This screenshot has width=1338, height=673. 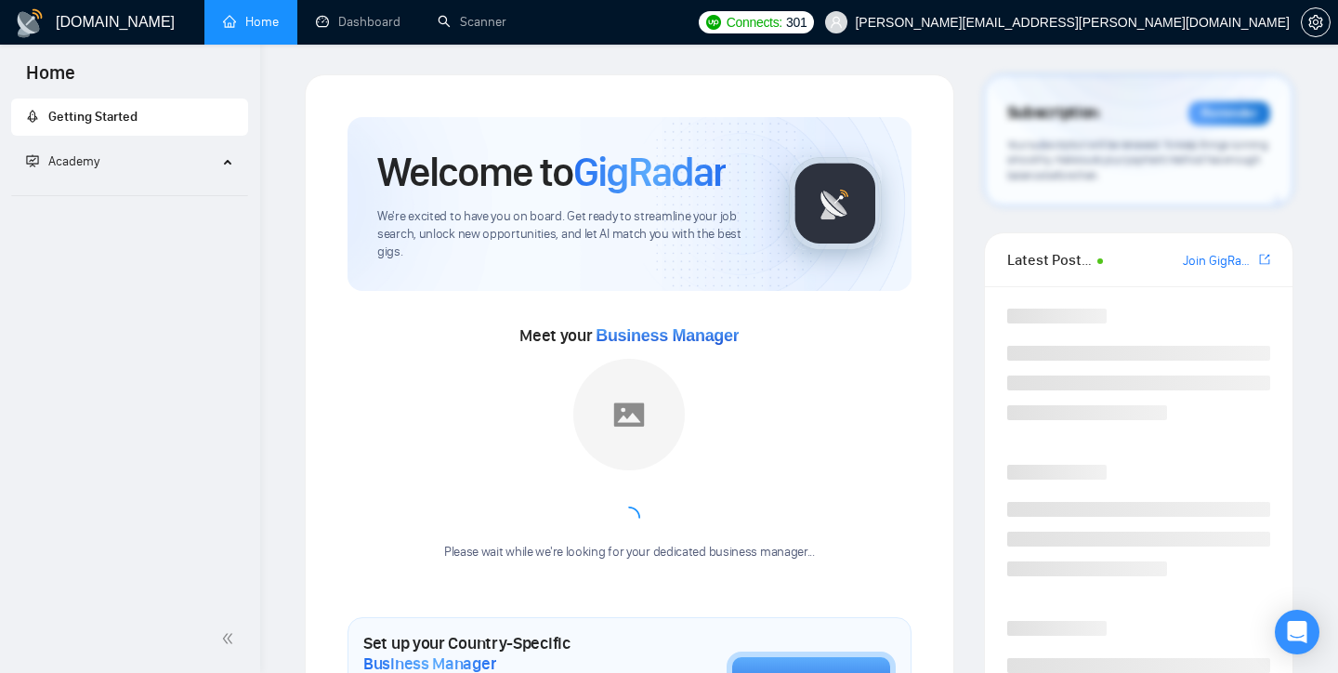 What do you see at coordinates (1316, 22) in the screenshot?
I see `span: setting` at bounding box center [1316, 22].